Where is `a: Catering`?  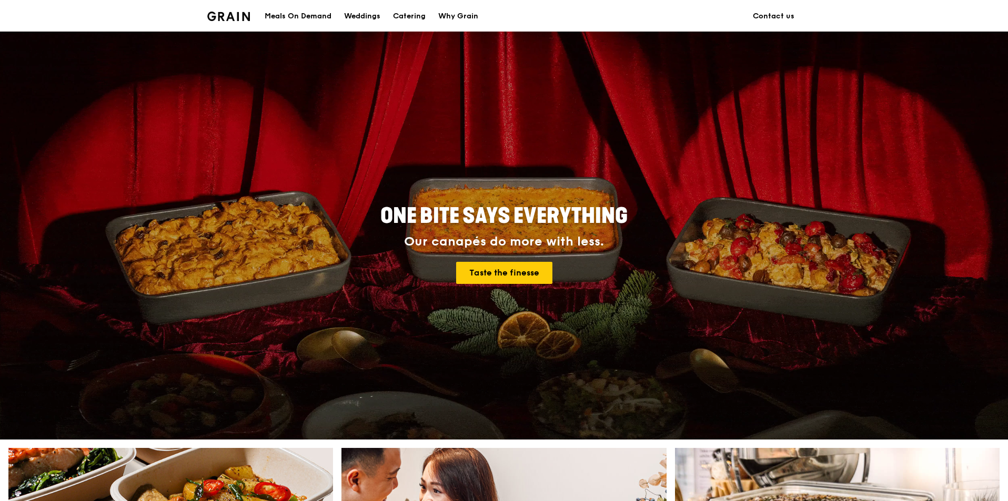
a: Catering is located at coordinates (409, 16).